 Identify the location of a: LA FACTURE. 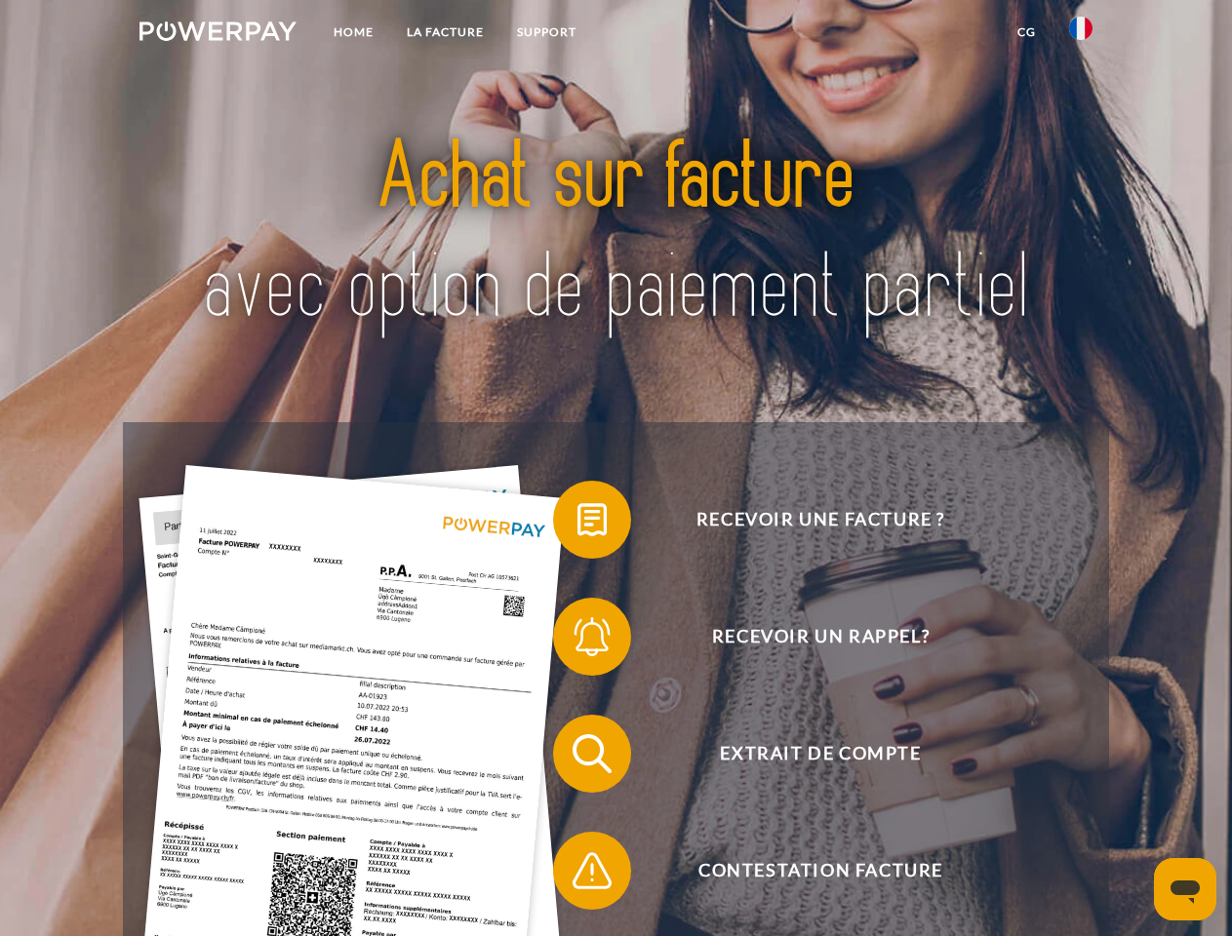
(445, 32).